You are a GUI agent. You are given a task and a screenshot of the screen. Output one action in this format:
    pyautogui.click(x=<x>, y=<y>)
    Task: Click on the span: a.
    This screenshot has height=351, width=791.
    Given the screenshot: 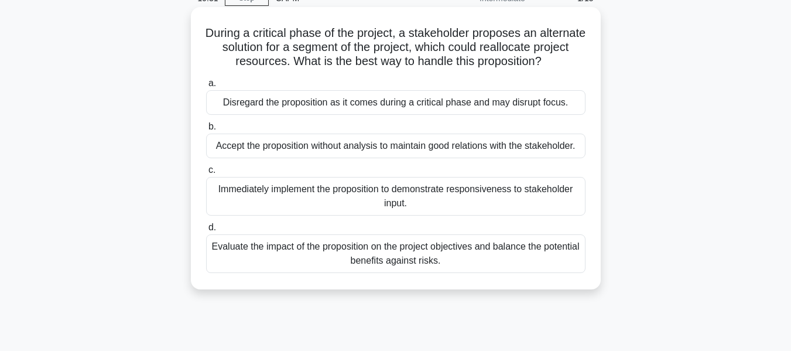 What is the action you would take?
    pyautogui.click(x=212, y=83)
    